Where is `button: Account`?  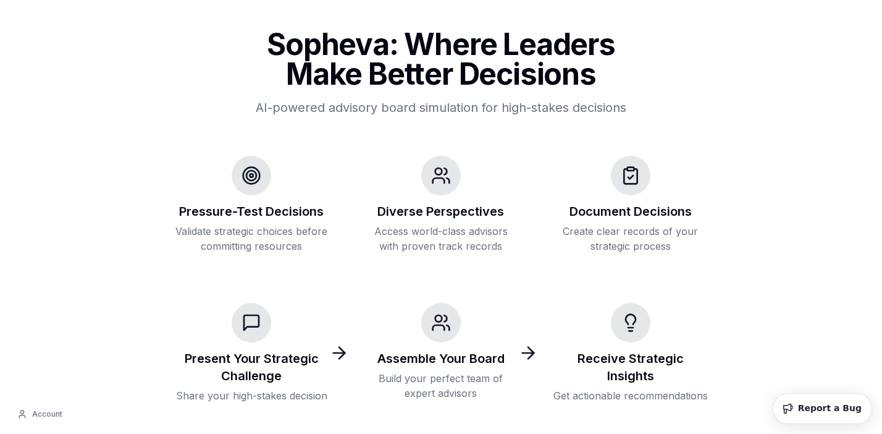
button: Account is located at coordinates (40, 414).